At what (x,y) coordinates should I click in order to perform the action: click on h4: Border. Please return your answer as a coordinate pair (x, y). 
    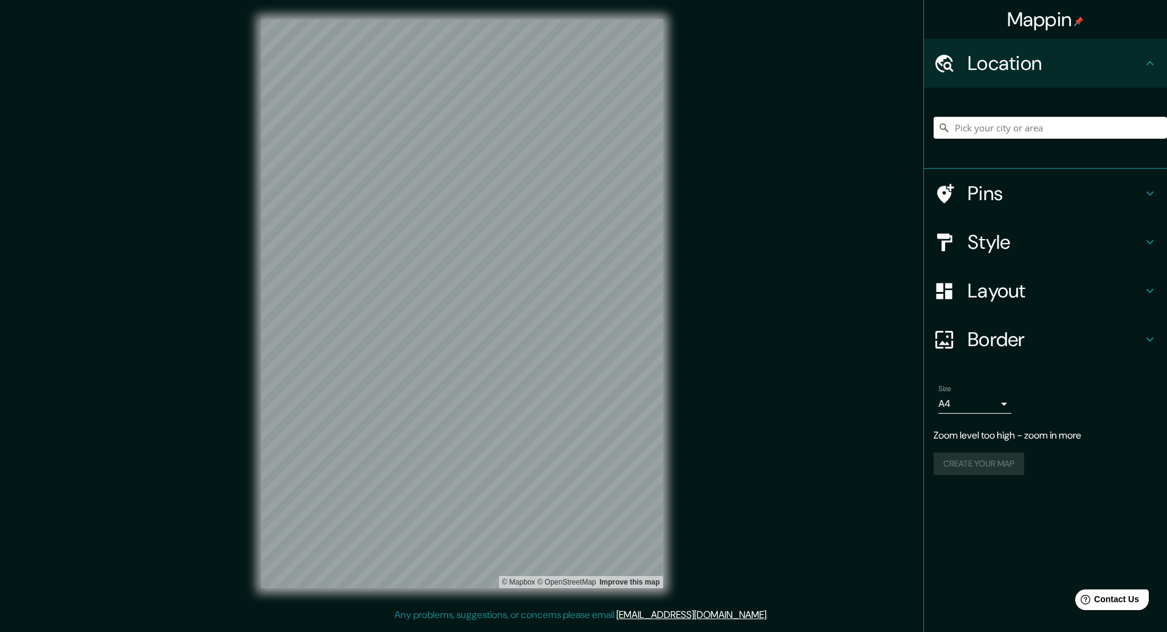
    Looking at the image, I should click on (1055, 339).